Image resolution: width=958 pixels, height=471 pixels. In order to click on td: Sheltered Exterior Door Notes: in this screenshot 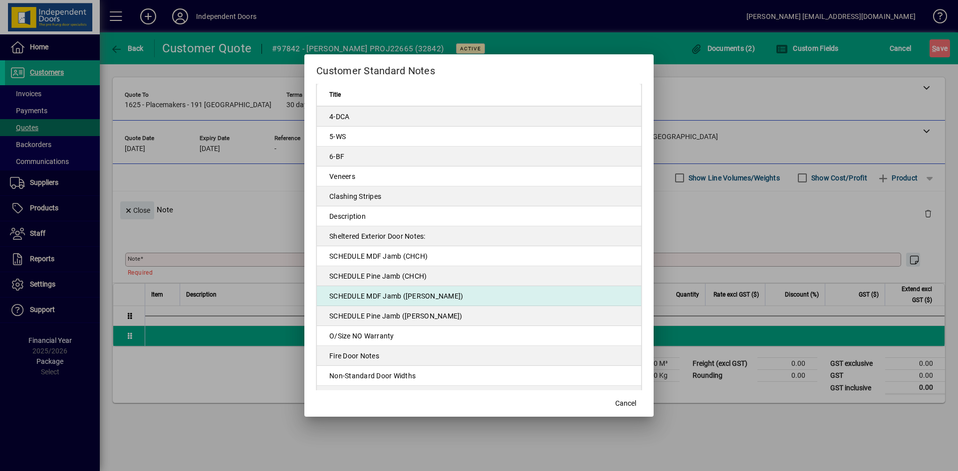, I will do `click(479, 236)`.